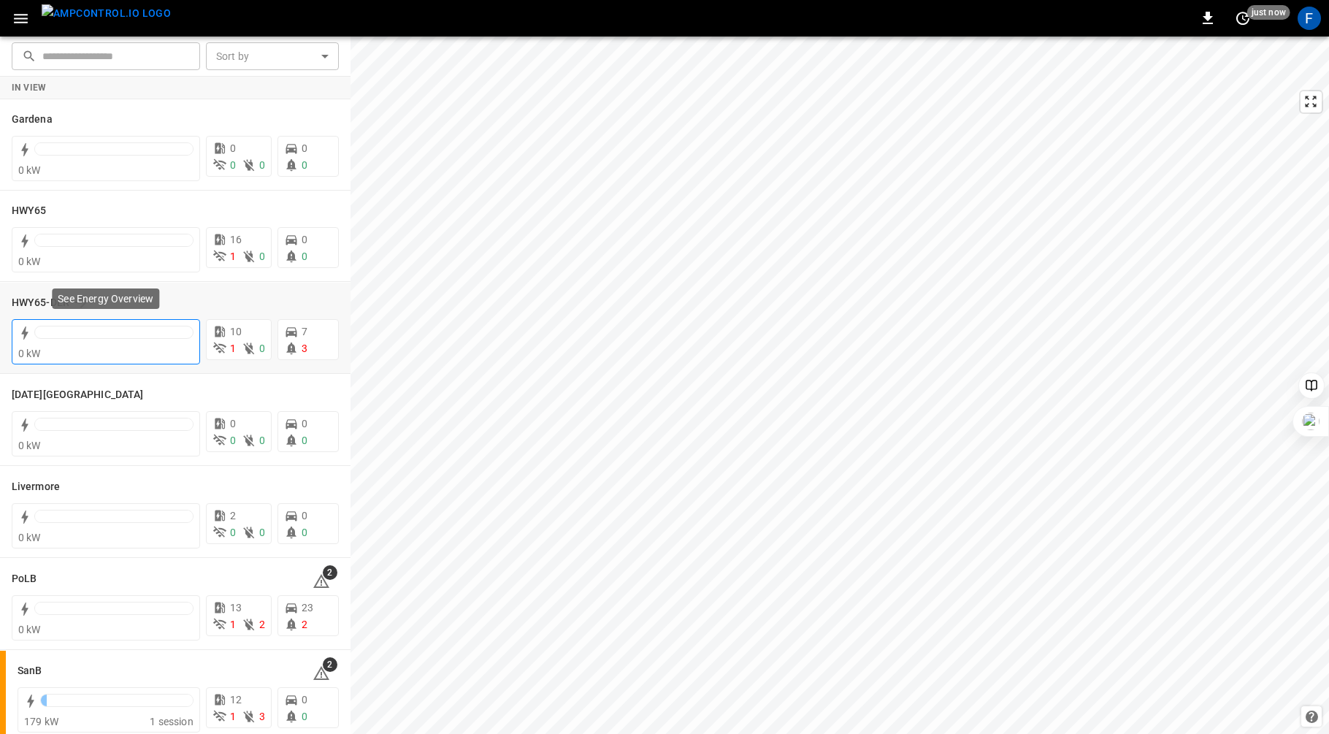 This screenshot has height=734, width=1329. Describe the element at coordinates (1309, 18) in the screenshot. I see `div: profile-icon` at that location.